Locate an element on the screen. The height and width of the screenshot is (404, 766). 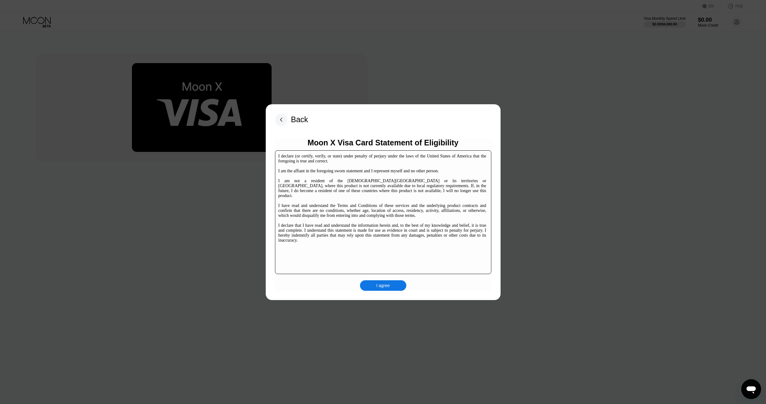
div: I agree is located at coordinates (383, 285).